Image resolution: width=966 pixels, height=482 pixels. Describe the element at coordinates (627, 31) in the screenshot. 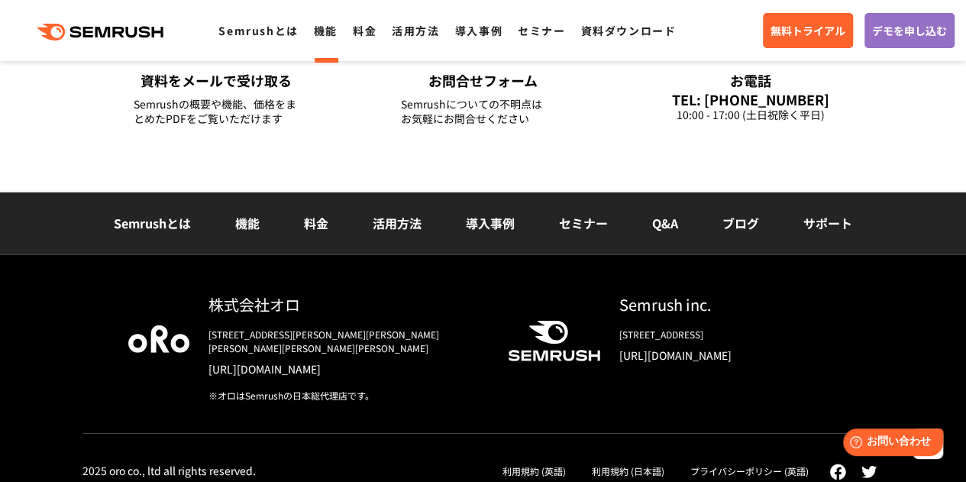

I see `a: 資料ダウンロード` at that location.